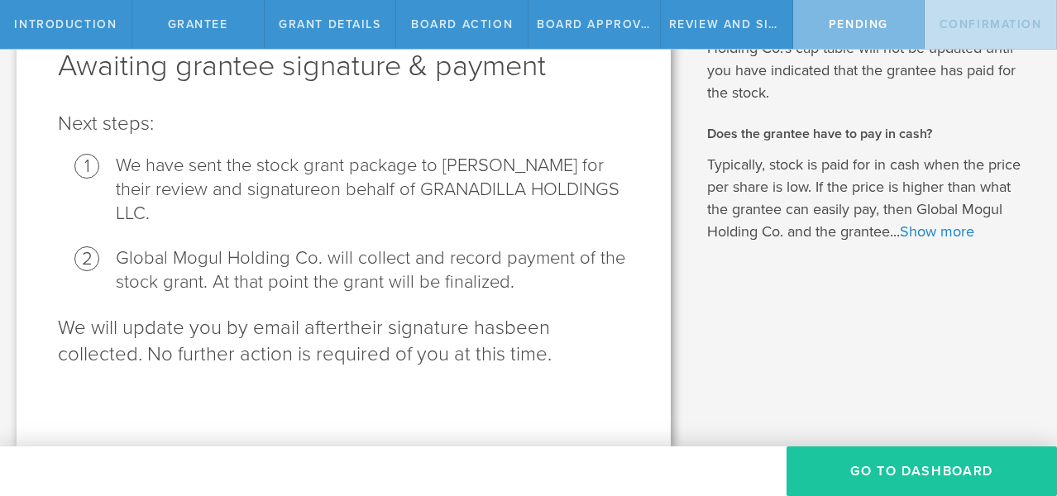 This screenshot has width=1057, height=496. I want to click on p: Next steps:, so click(343, 124).